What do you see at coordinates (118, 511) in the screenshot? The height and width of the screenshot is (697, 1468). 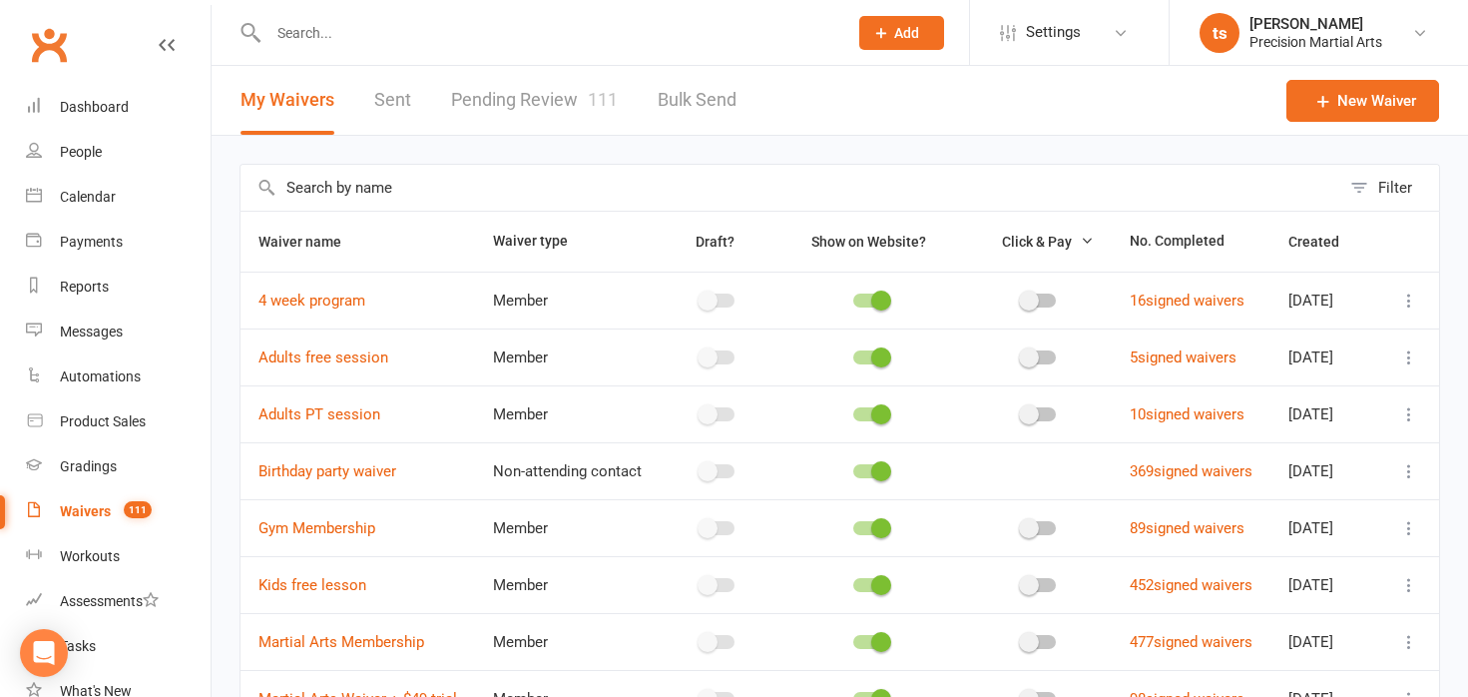 I see `a: Waivers 111` at bounding box center [118, 511].